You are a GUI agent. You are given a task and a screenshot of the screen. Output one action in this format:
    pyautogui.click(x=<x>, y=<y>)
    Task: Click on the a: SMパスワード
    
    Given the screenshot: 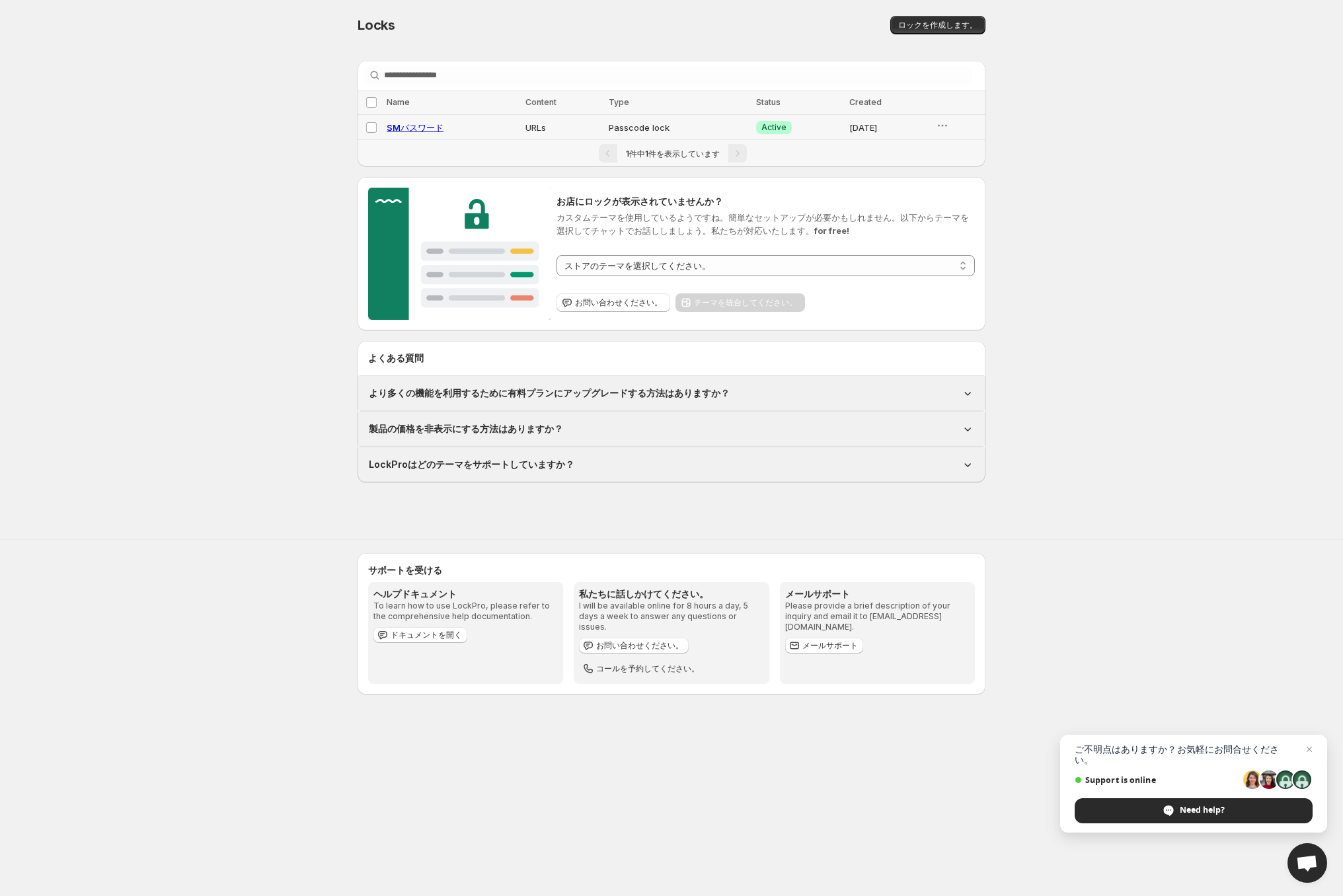 What is the action you would take?
    pyautogui.click(x=415, y=128)
    